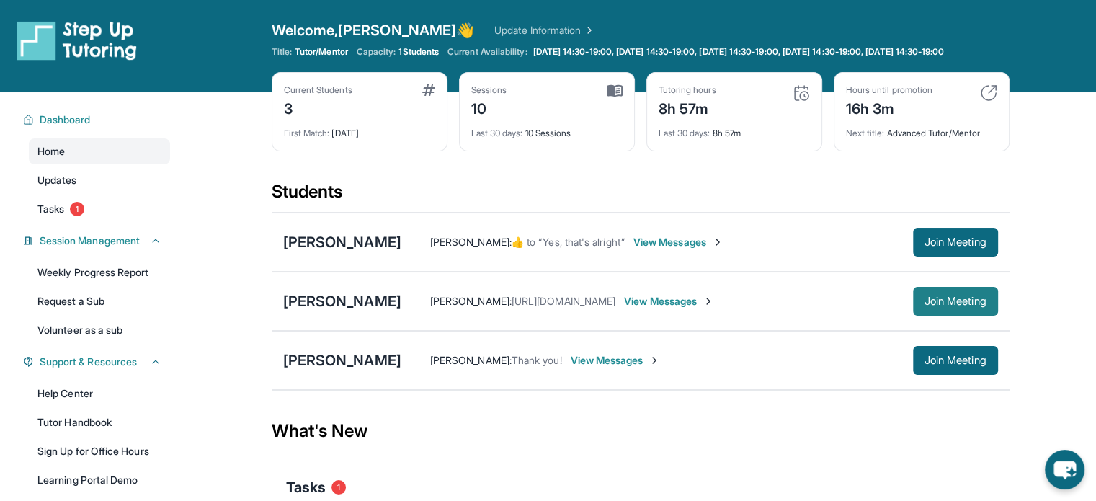  Describe the element at coordinates (65, 120) in the screenshot. I see `span: Dashboard` at that location.